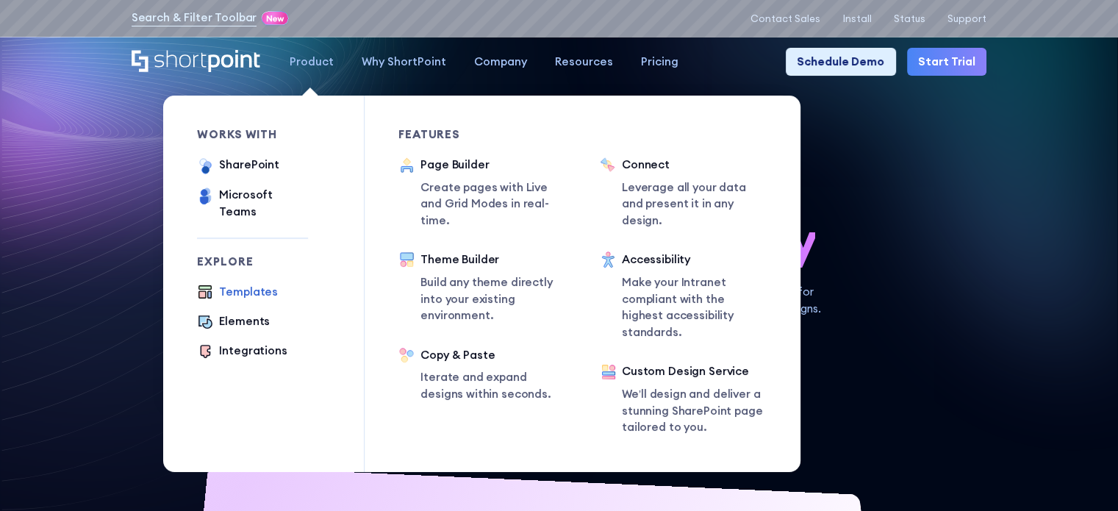  Describe the element at coordinates (840, 62) in the screenshot. I see `a: Schedule Demo` at that location.